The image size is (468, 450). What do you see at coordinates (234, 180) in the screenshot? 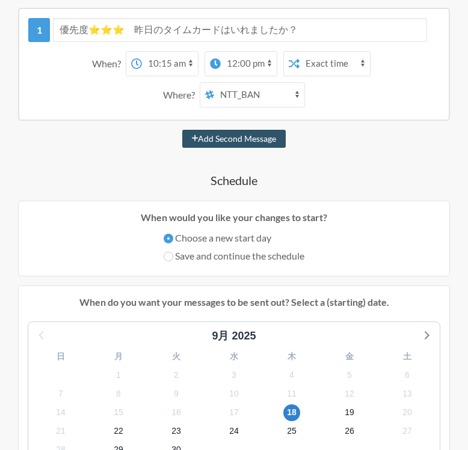
I see `h4: Schedule` at bounding box center [234, 180].